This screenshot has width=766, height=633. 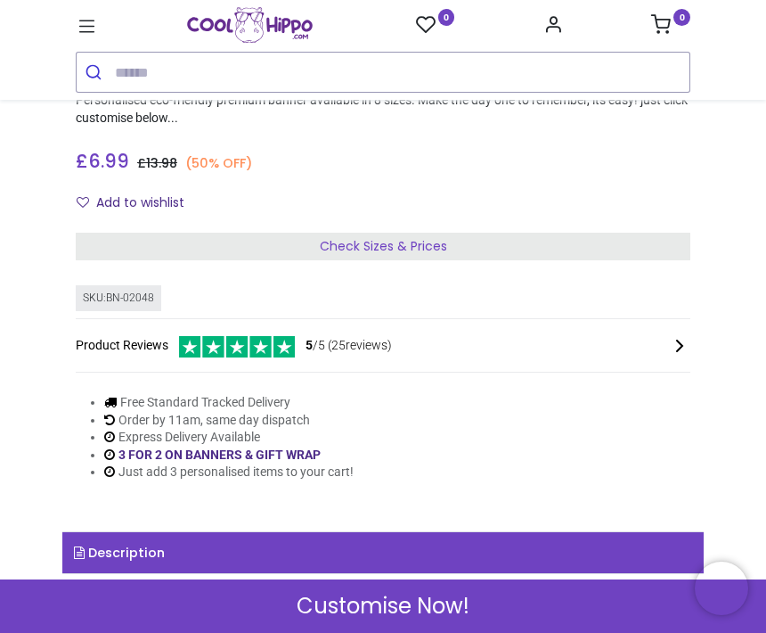 I want to click on span: /5 ( 25 reviews), so click(x=348, y=346).